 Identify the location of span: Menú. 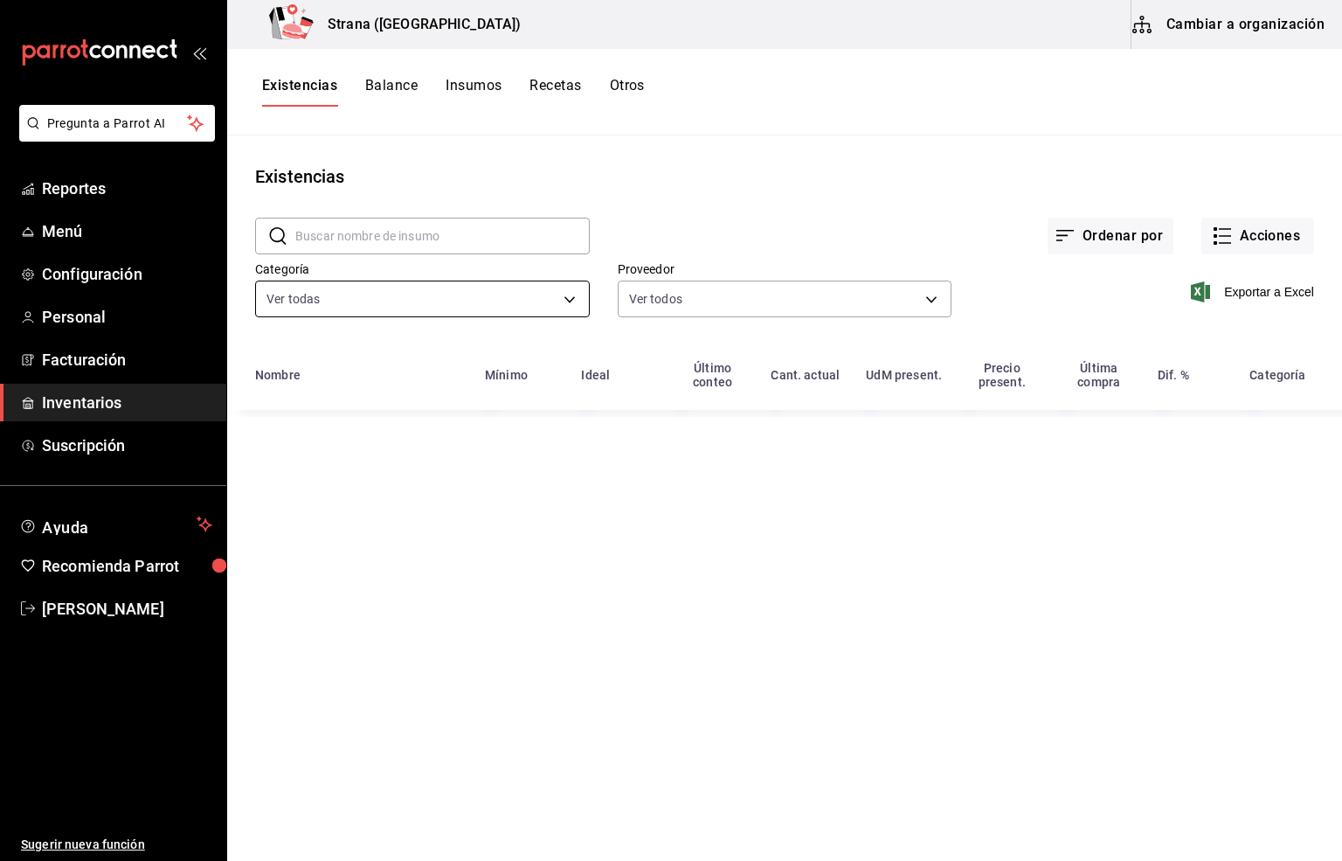
(127, 231).